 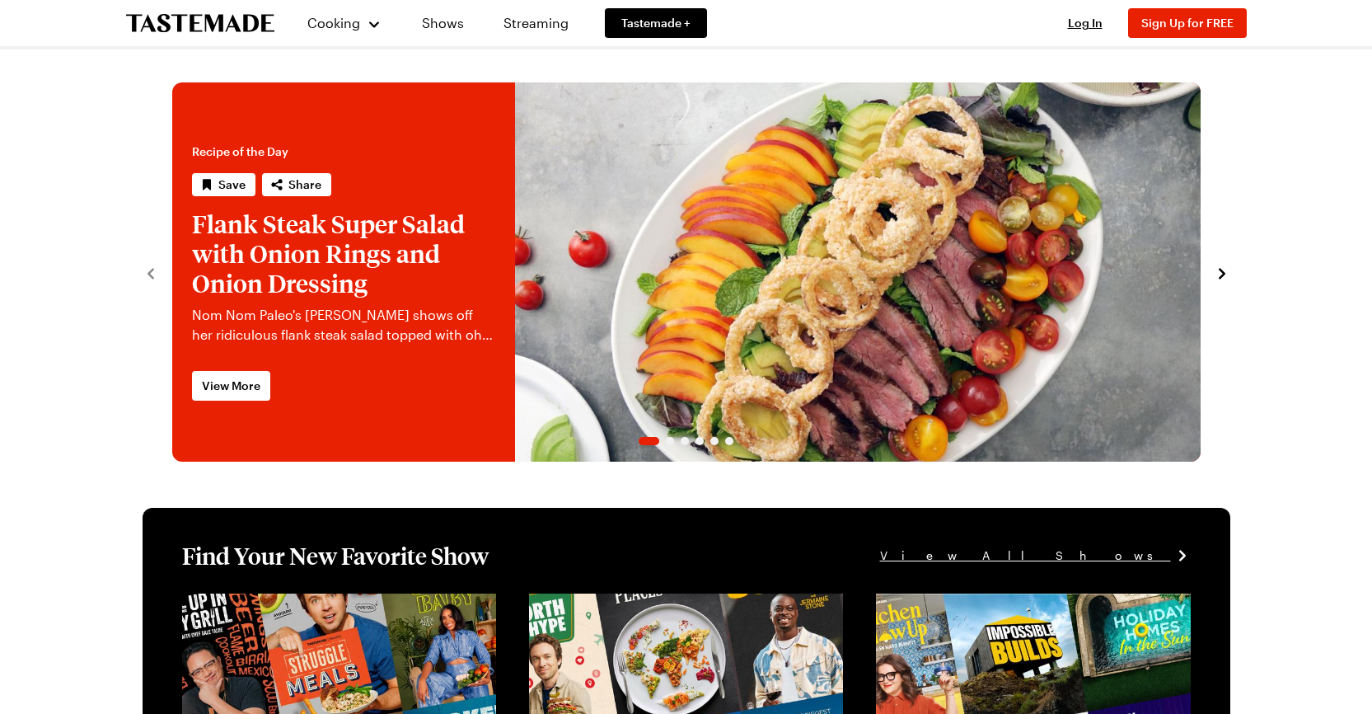 I want to click on span: View All Shows, so click(x=1025, y=555).